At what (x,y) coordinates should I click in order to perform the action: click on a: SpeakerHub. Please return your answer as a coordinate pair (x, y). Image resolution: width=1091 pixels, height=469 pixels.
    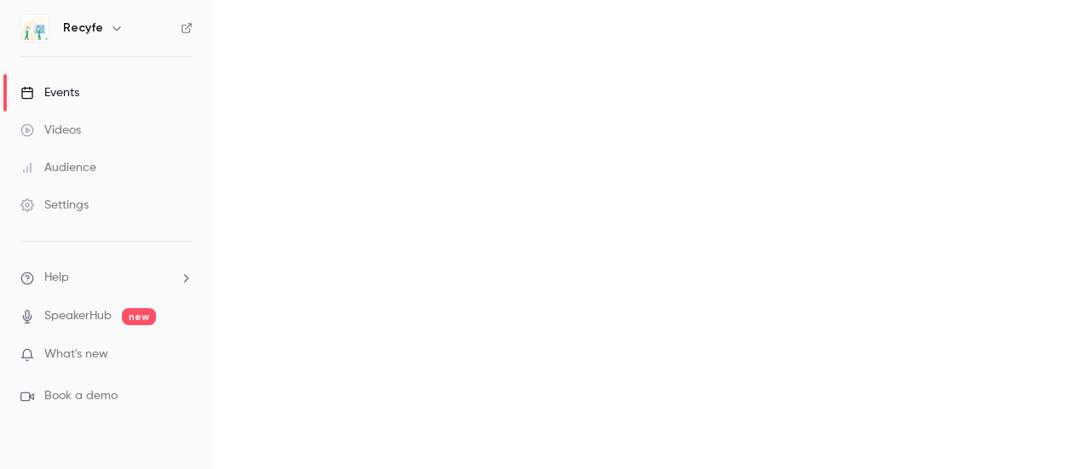
    Looking at the image, I should click on (78, 316).